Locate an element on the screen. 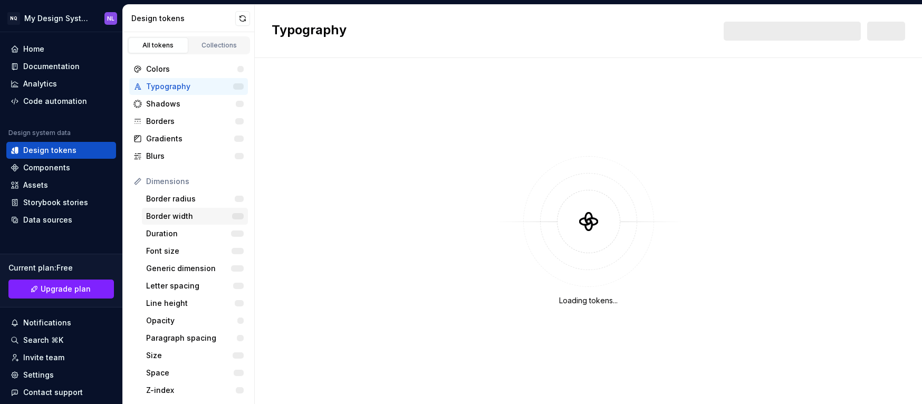  h2: Typography is located at coordinates (309, 31).